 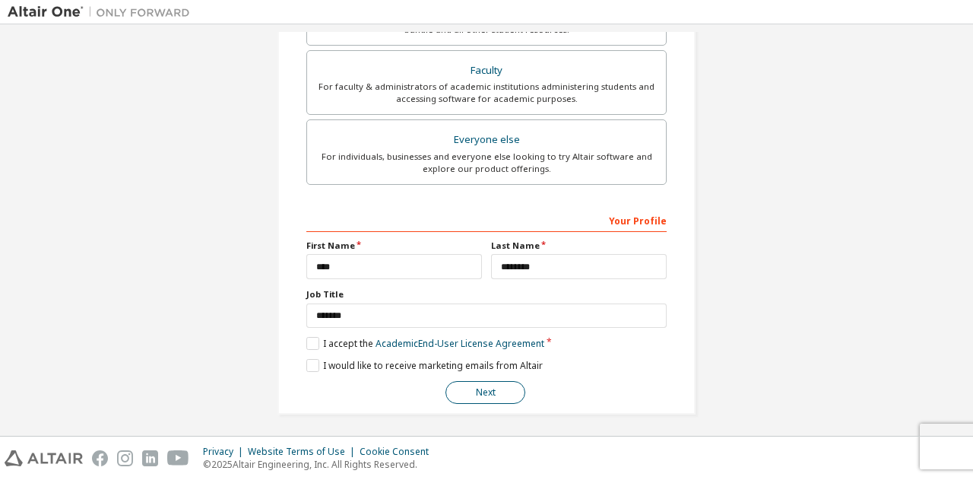 What do you see at coordinates (578, 245) in the screenshot?
I see `label: Last Name` at bounding box center [578, 245].